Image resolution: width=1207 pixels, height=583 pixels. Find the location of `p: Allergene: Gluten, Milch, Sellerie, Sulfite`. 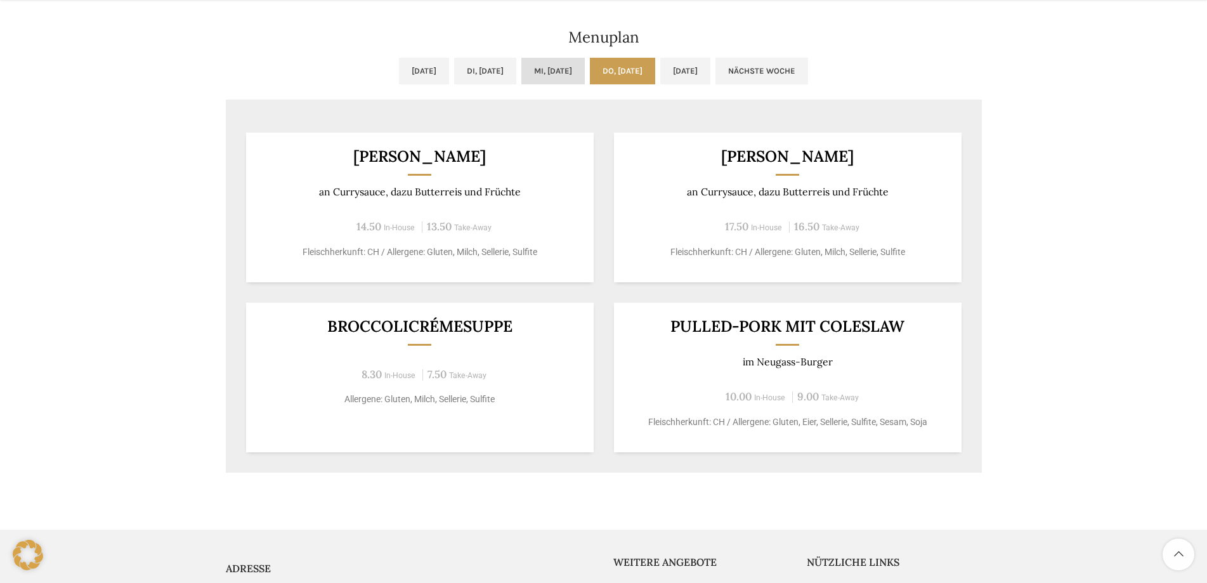

p: Allergene: Gluten, Milch, Sellerie, Sulfite is located at coordinates (419, 399).